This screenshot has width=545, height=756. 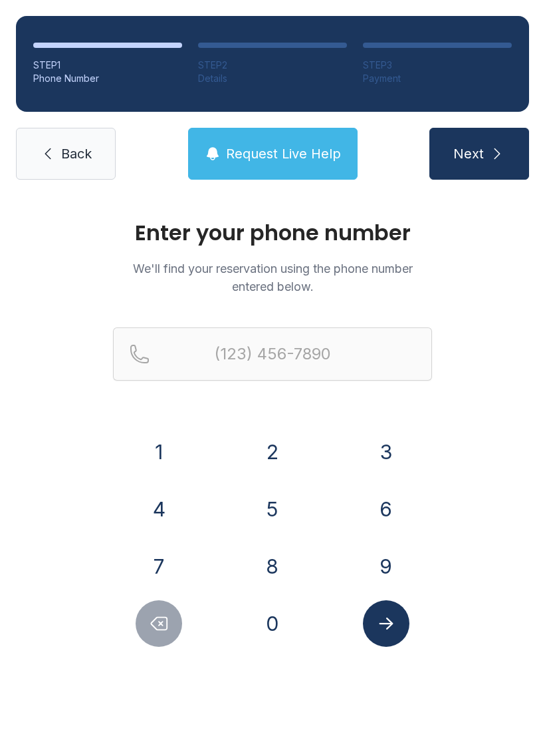 I want to click on div: STEP 2, so click(x=273, y=65).